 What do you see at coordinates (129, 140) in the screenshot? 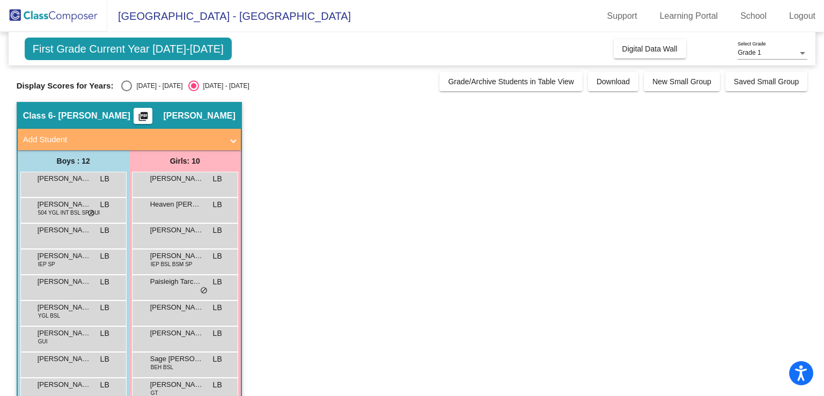
I see `mat-expansion-panel-header: Add Student` at bounding box center [129, 140].